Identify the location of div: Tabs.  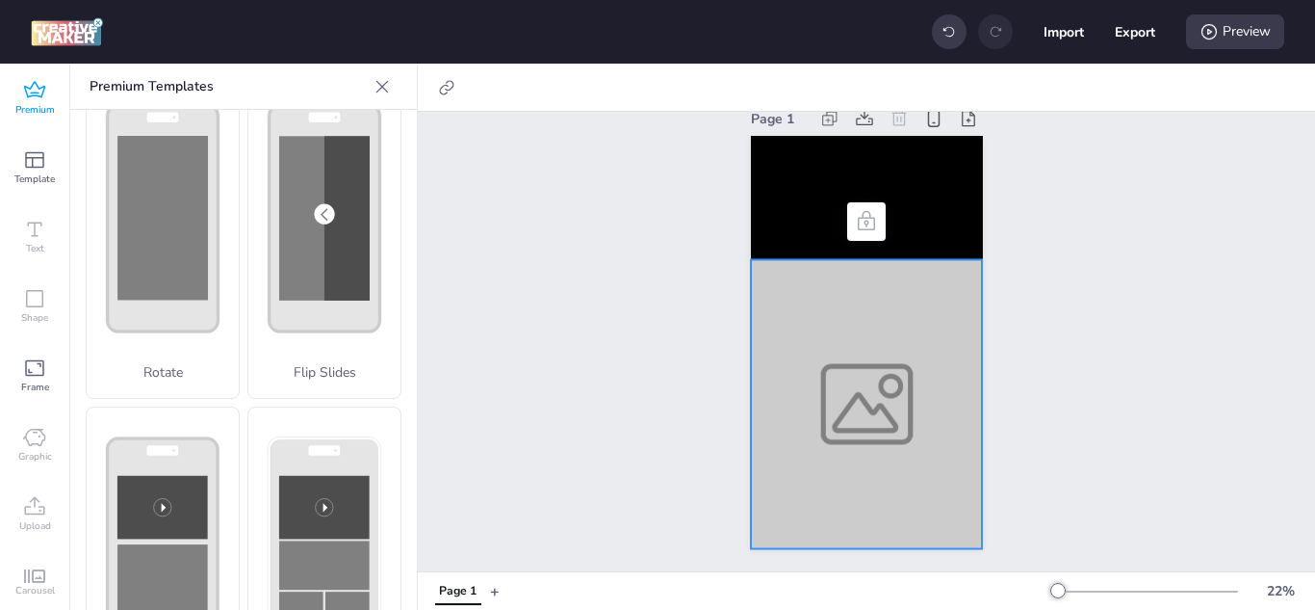
(457, 590).